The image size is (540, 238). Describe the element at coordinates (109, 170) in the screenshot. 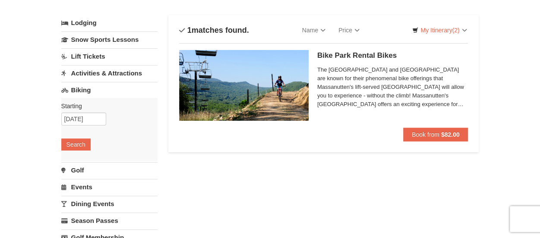

I see `a: Golf` at that location.